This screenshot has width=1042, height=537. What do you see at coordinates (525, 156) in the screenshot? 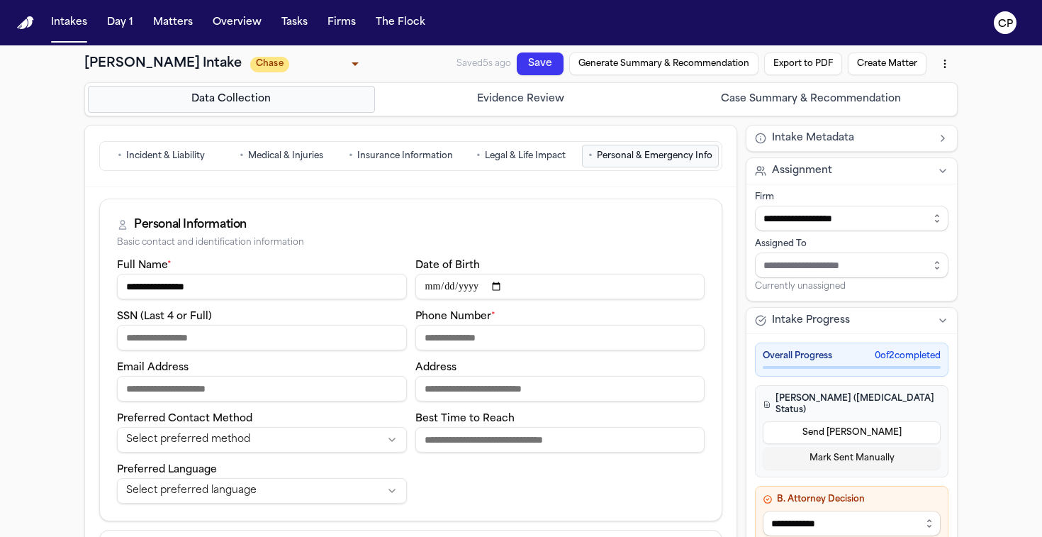
I see `span: Legal & Life Impact` at bounding box center [525, 156].